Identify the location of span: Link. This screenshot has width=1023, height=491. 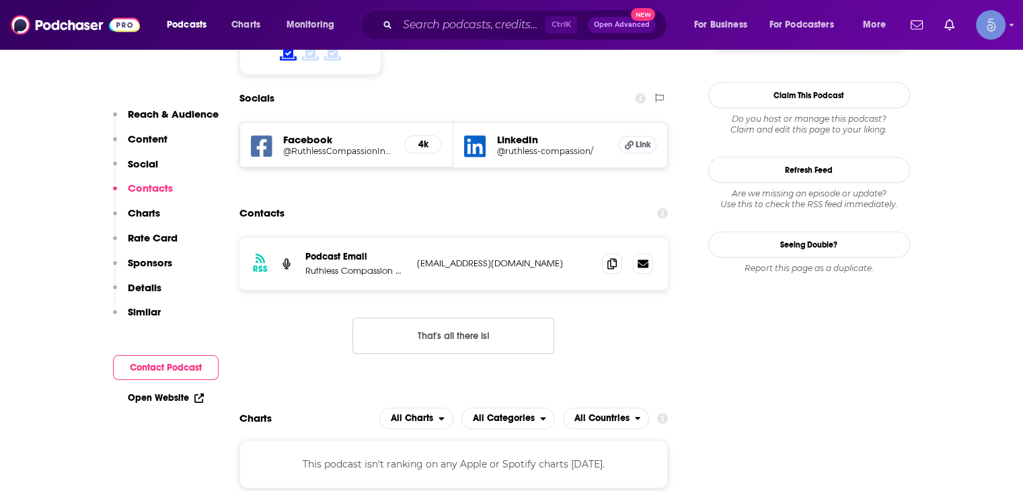
(643, 145).